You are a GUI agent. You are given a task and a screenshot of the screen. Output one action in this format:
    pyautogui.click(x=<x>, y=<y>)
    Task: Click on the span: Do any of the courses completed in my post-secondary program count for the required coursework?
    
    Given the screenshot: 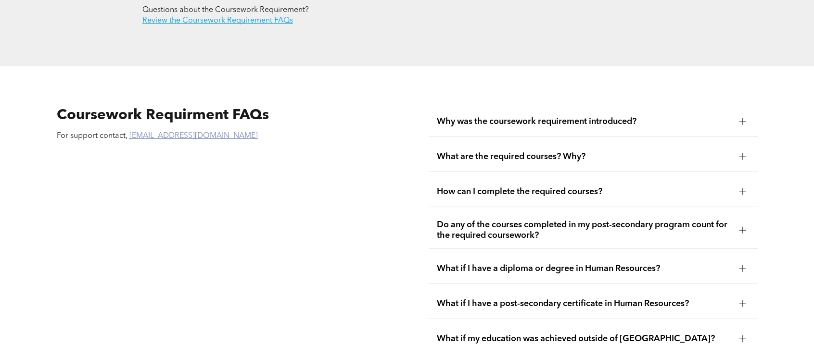 What is the action you would take?
    pyautogui.click(x=584, y=230)
    